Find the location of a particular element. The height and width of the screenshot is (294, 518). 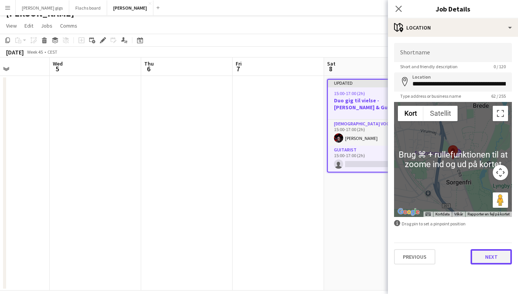

span: 5 is located at coordinates (57, 69).